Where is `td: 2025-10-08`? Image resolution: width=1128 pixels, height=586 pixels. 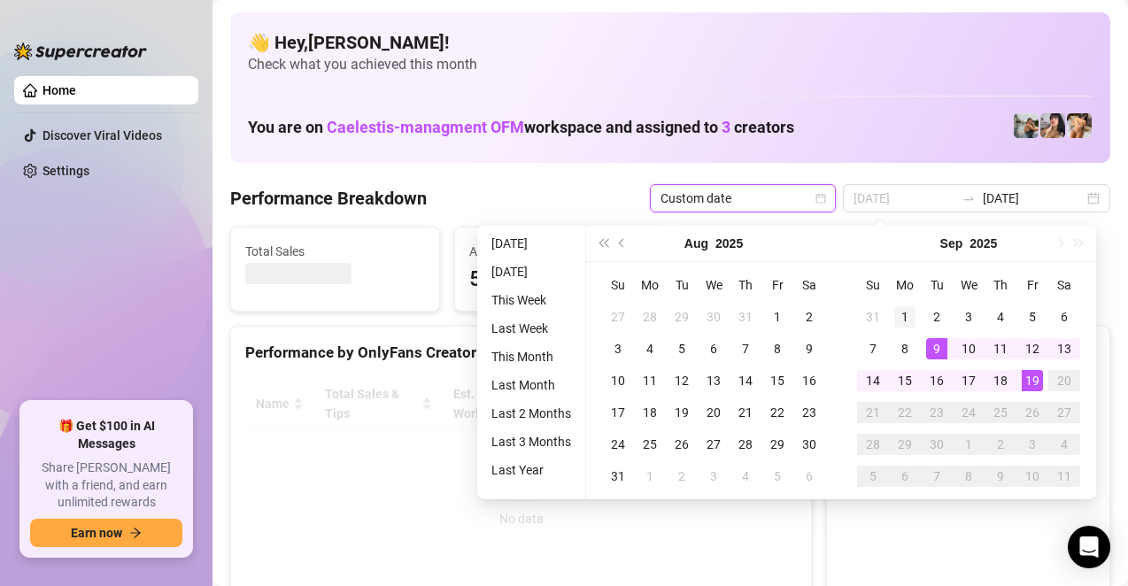
td: 2025-10-08 is located at coordinates (969, 476).